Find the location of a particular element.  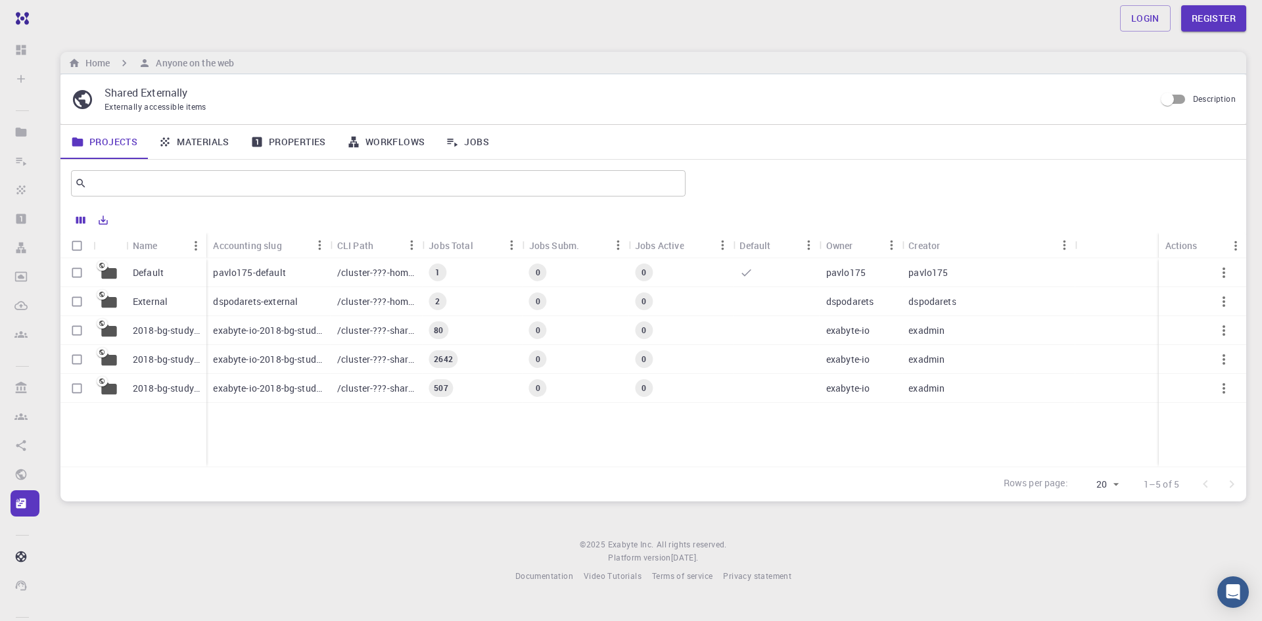

p: dspodarets-external is located at coordinates (255, 302).